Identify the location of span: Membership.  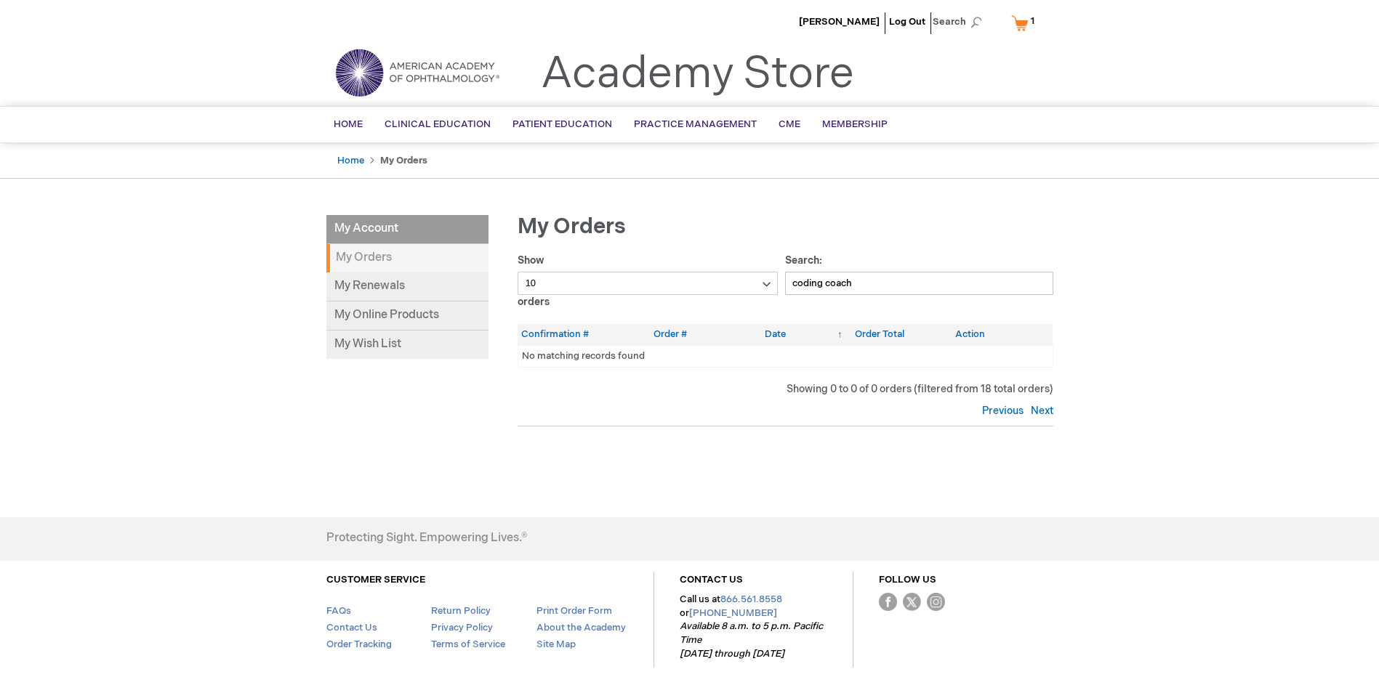
(855, 124).